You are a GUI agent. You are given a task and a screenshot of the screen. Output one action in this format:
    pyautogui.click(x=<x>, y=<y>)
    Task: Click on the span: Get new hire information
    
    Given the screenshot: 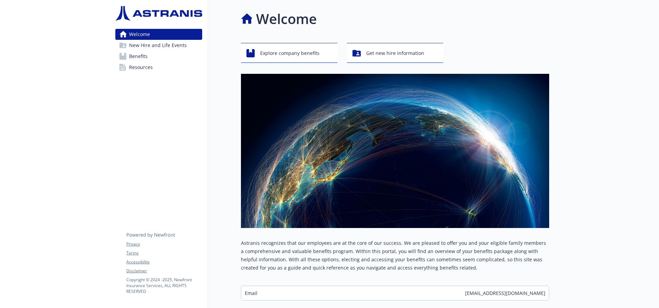 What is the action you would take?
    pyautogui.click(x=395, y=53)
    